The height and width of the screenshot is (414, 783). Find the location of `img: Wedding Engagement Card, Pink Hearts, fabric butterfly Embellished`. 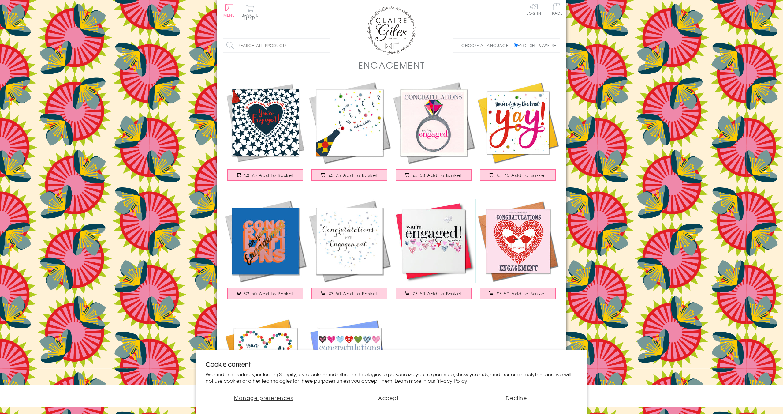

img: Wedding Engagement Card, Pink Hearts, fabric butterfly Embellished is located at coordinates (433, 241).